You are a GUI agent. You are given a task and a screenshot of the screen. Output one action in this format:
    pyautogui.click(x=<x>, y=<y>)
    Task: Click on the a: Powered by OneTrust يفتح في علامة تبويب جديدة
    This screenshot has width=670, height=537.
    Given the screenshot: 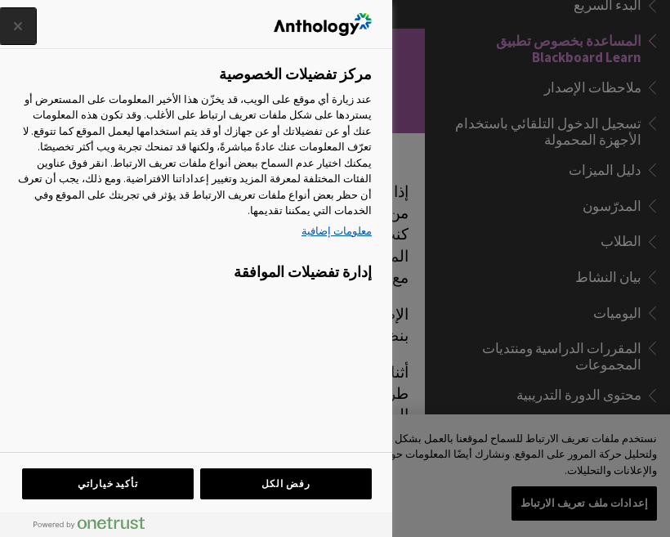 What is the action you would take?
    pyautogui.click(x=83, y=526)
    